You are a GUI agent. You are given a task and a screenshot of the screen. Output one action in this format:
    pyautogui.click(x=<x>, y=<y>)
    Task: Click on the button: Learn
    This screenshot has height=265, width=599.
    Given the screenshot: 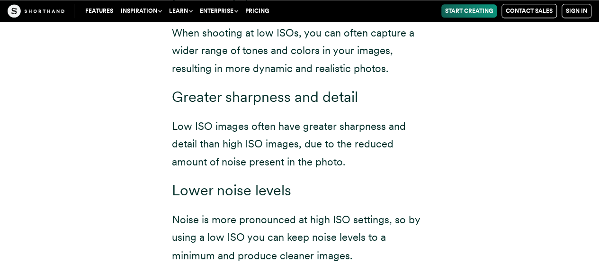 What is the action you would take?
    pyautogui.click(x=181, y=11)
    